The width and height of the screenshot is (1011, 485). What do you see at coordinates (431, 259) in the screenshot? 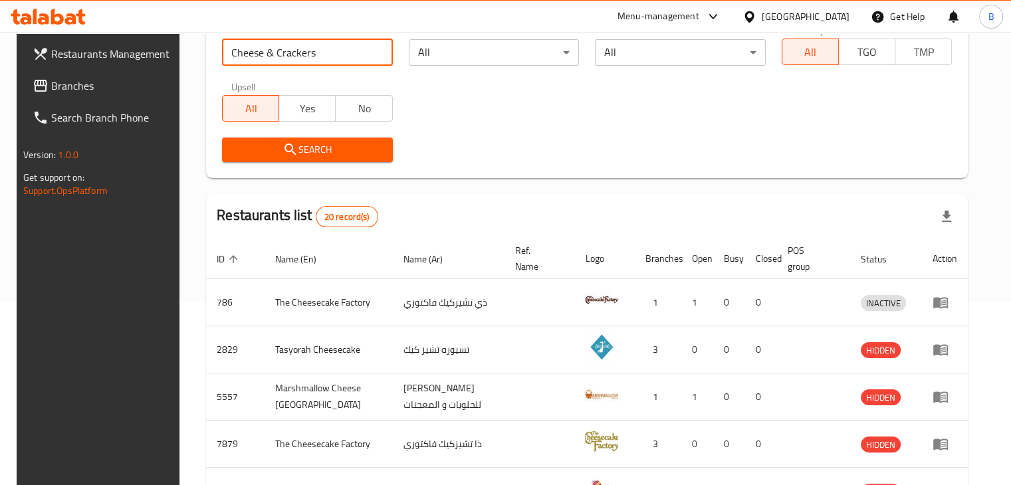
I see `span: Name (Ar)` at bounding box center [431, 259].